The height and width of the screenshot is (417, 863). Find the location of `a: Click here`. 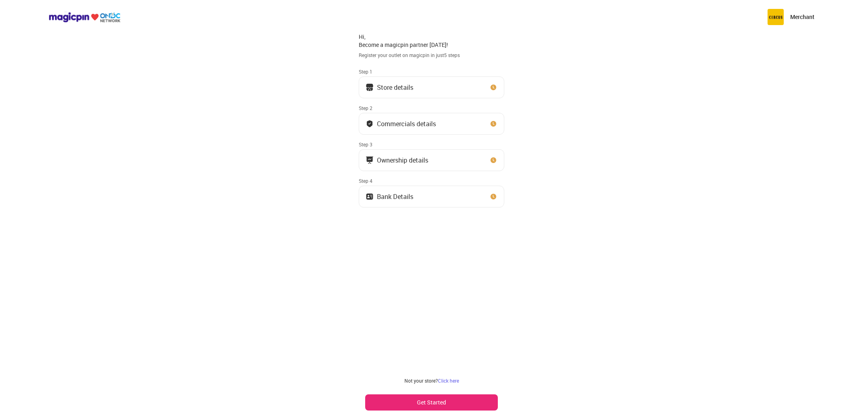

a: Click here is located at coordinates (448, 380).